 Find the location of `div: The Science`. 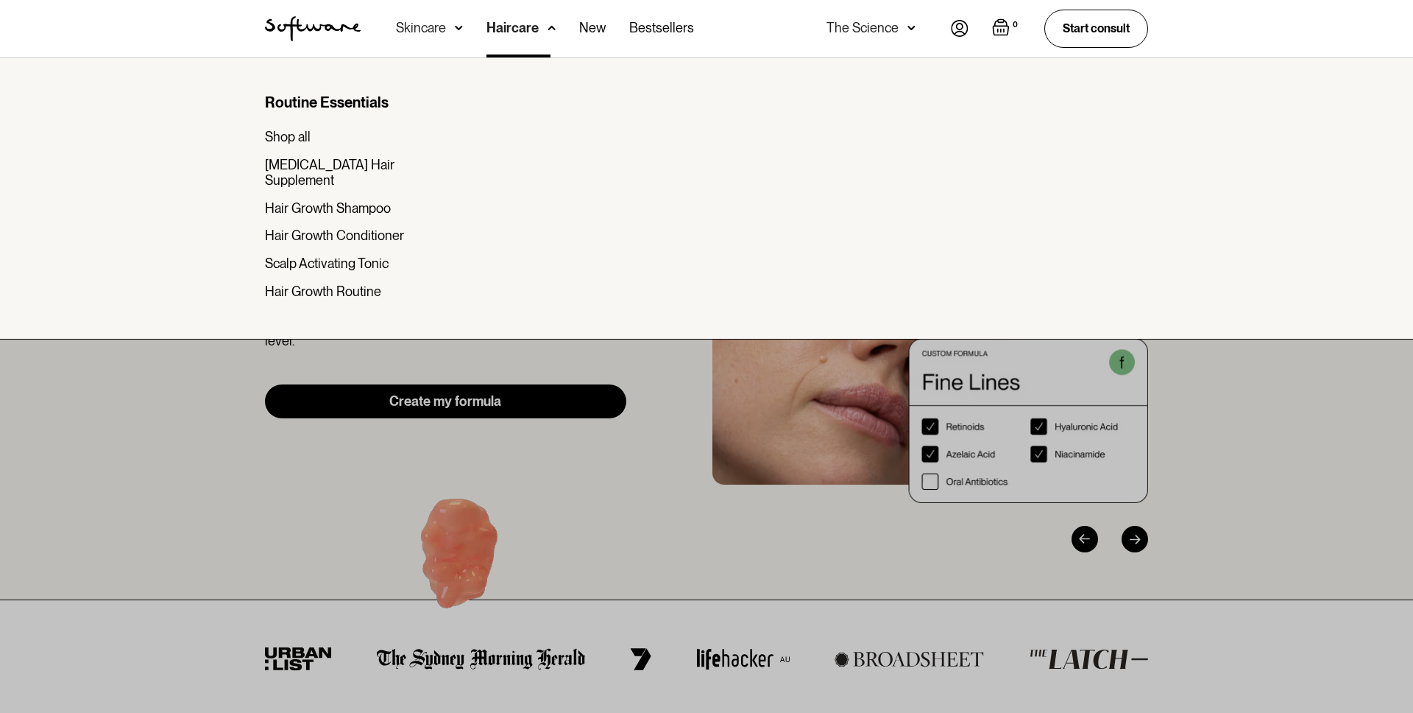

div: The Science is located at coordinates (863, 28).